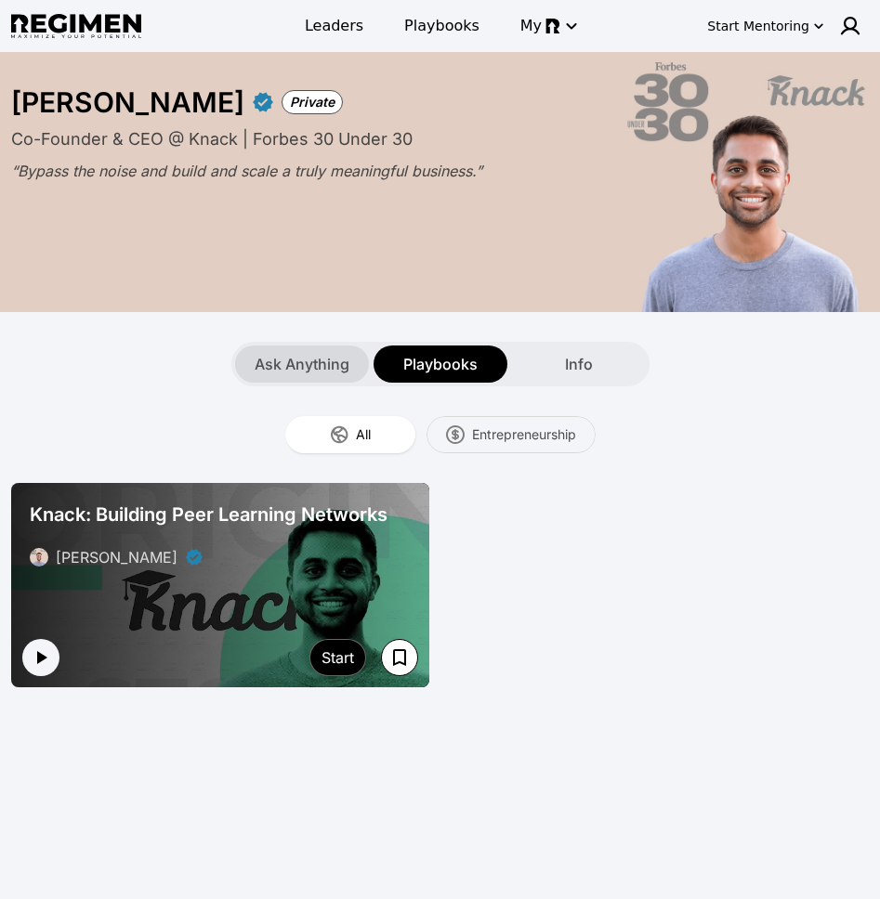 This screenshot has width=880, height=899. What do you see at coordinates (455, 435) in the screenshot?
I see `img: Entrepreneurship` at bounding box center [455, 435].